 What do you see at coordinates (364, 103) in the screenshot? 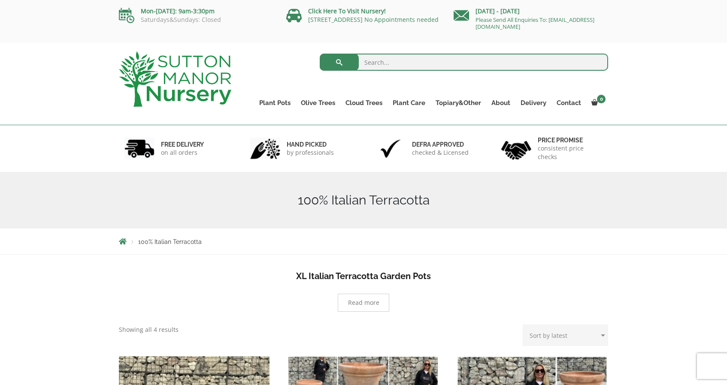
I see `a: Cloud Trees` at bounding box center [364, 103].